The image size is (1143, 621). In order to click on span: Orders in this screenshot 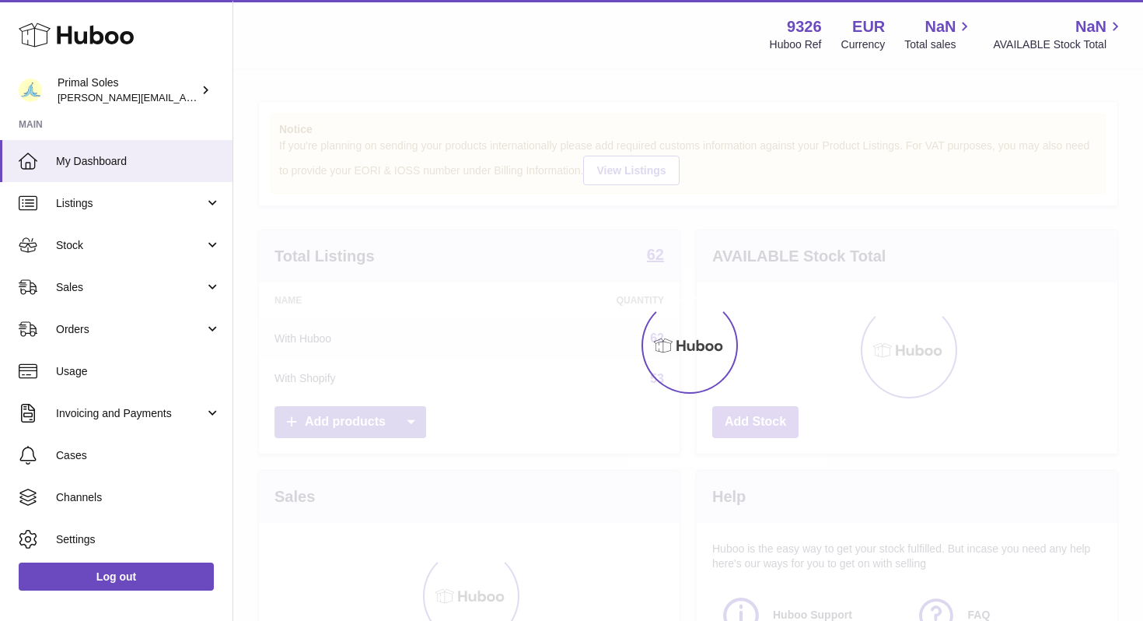, I will do `click(130, 329)`.